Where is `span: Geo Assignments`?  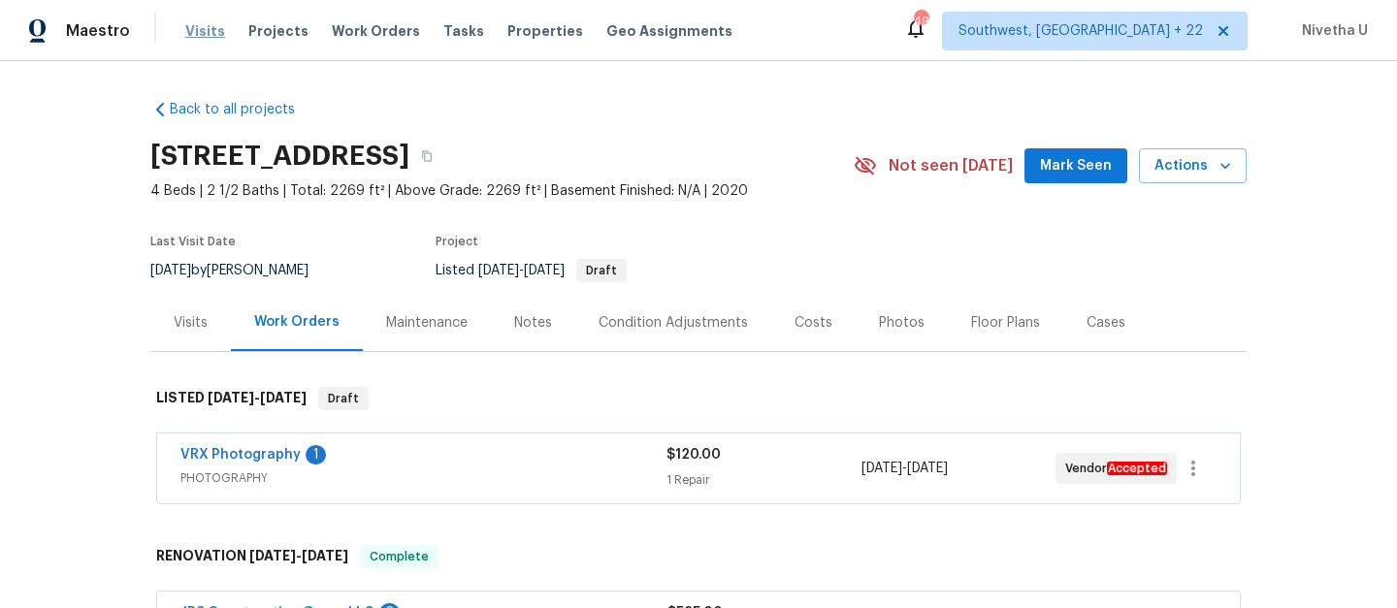 span: Geo Assignments is located at coordinates (669, 31).